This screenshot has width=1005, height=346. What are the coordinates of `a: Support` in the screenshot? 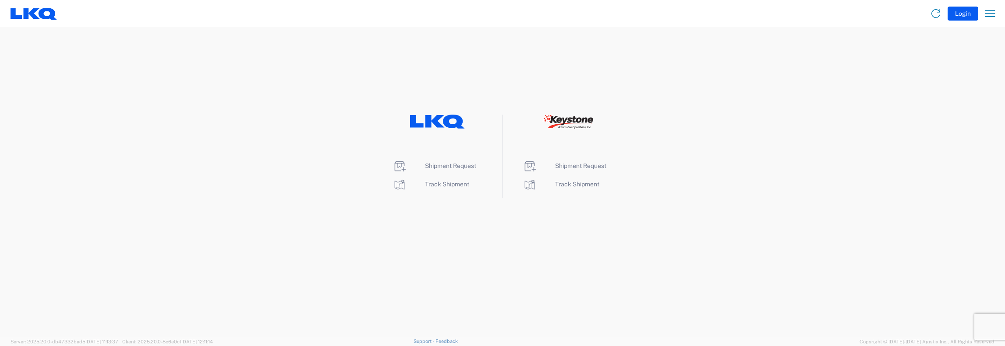 It's located at (424, 342).